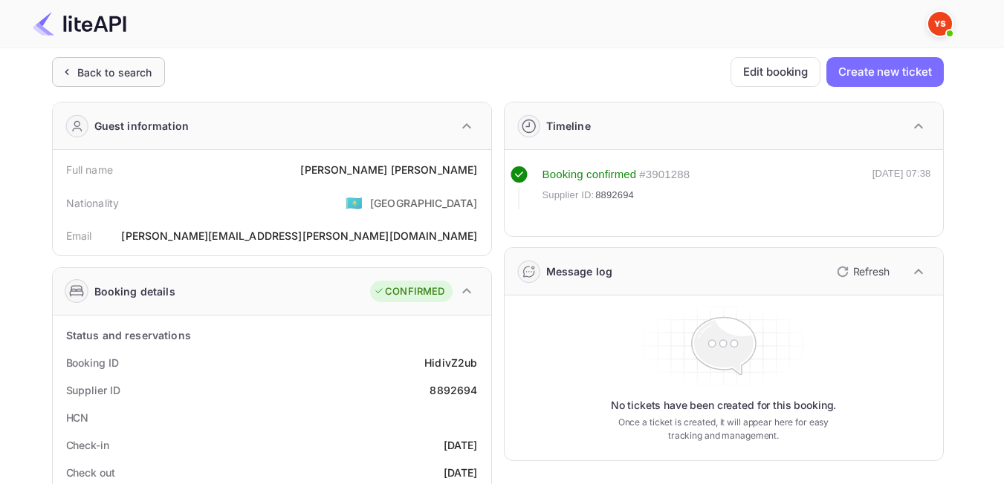 The image size is (1004, 484). I want to click on div: 8892694, so click(453, 390).